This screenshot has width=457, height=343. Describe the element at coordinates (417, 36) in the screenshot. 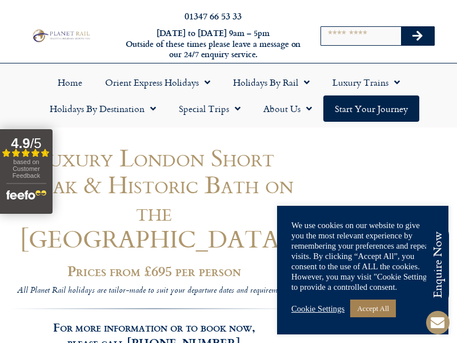

I see `button: Search` at that location.